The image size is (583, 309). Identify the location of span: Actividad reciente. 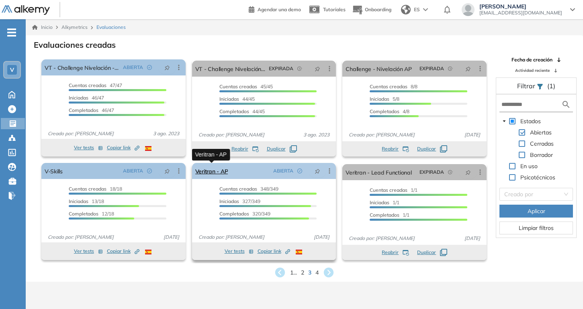
(532, 70).